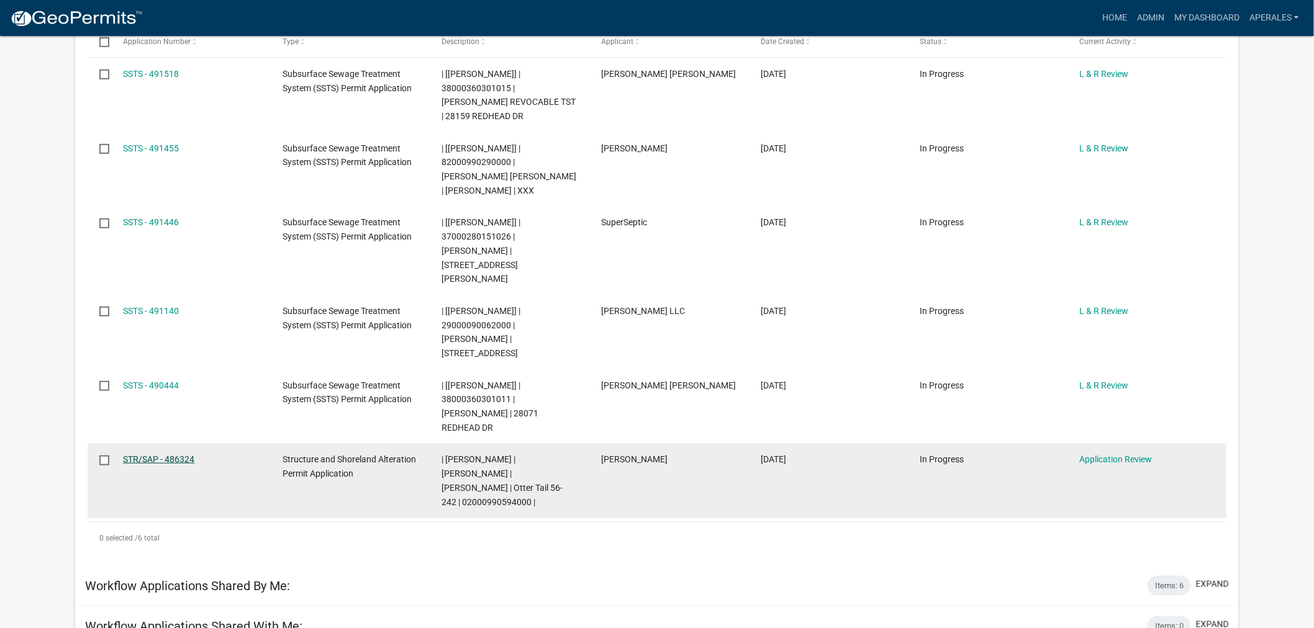  Describe the element at coordinates (509, 95) in the screenshot. I see `span: | [Andrea Perales] | 38000360301015 | JANICE R KRUSE REVOCABLE TST | 28159 REDHEAD DR` at that location.